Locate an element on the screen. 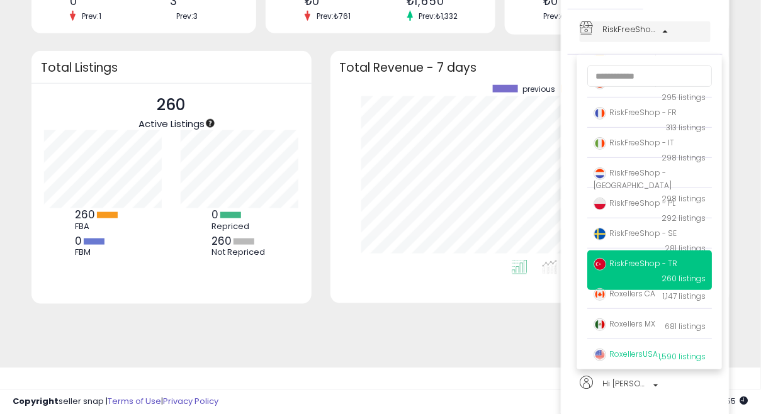 This screenshot has width=761, height=414. span: RoxellersUSA is located at coordinates (626, 354).